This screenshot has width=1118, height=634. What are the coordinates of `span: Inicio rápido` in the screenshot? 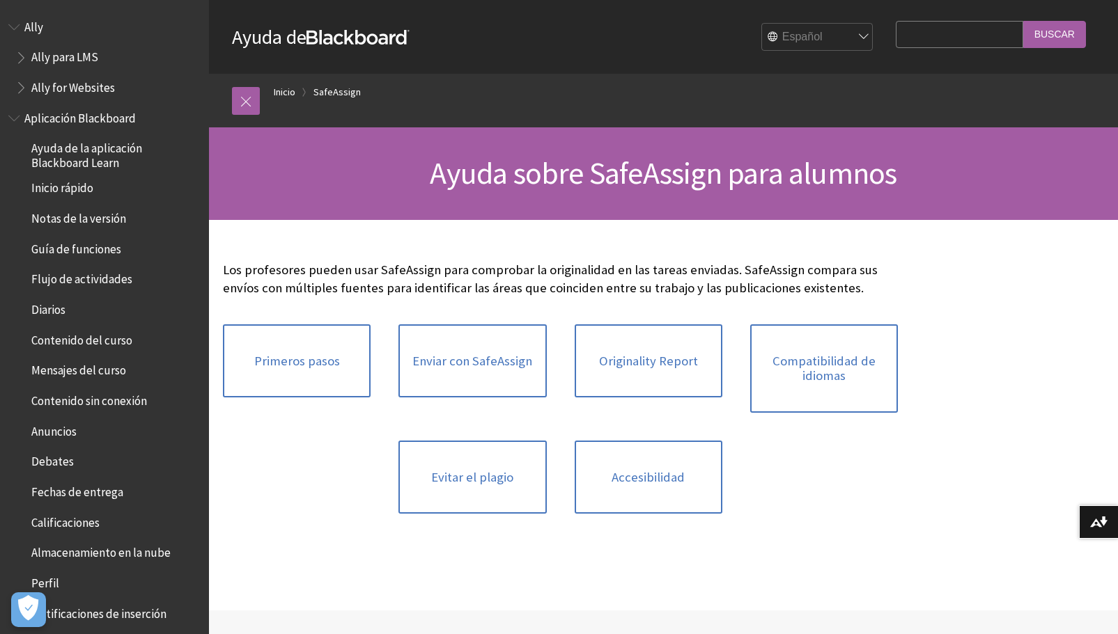 It's located at (62, 186).